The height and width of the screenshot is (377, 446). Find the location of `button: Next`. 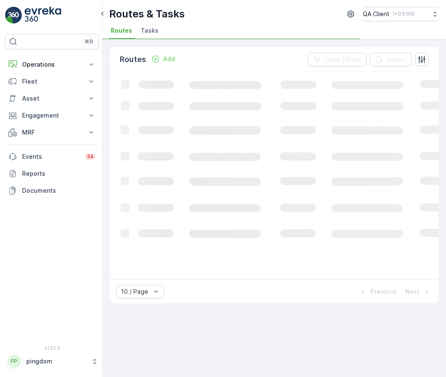

button: Next is located at coordinates (418, 292).